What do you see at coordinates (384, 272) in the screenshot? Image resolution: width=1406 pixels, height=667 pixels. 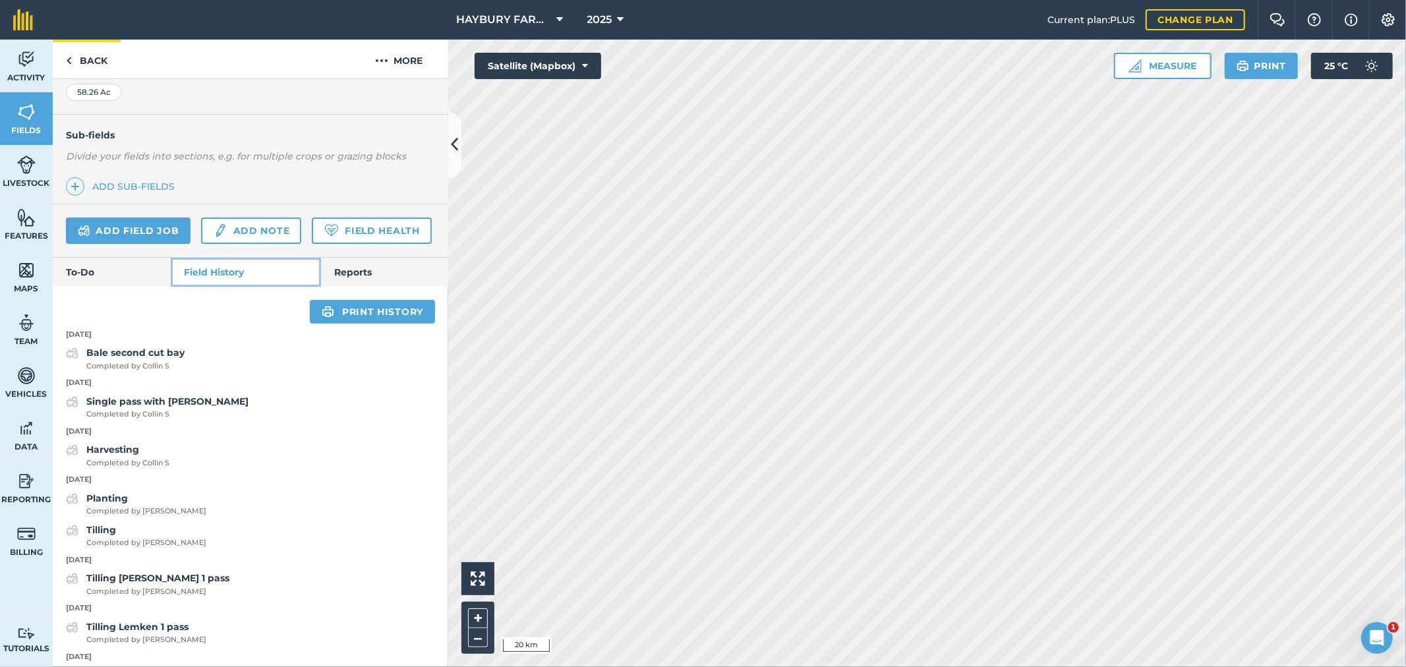 I see `a: Reports` at bounding box center [384, 272].